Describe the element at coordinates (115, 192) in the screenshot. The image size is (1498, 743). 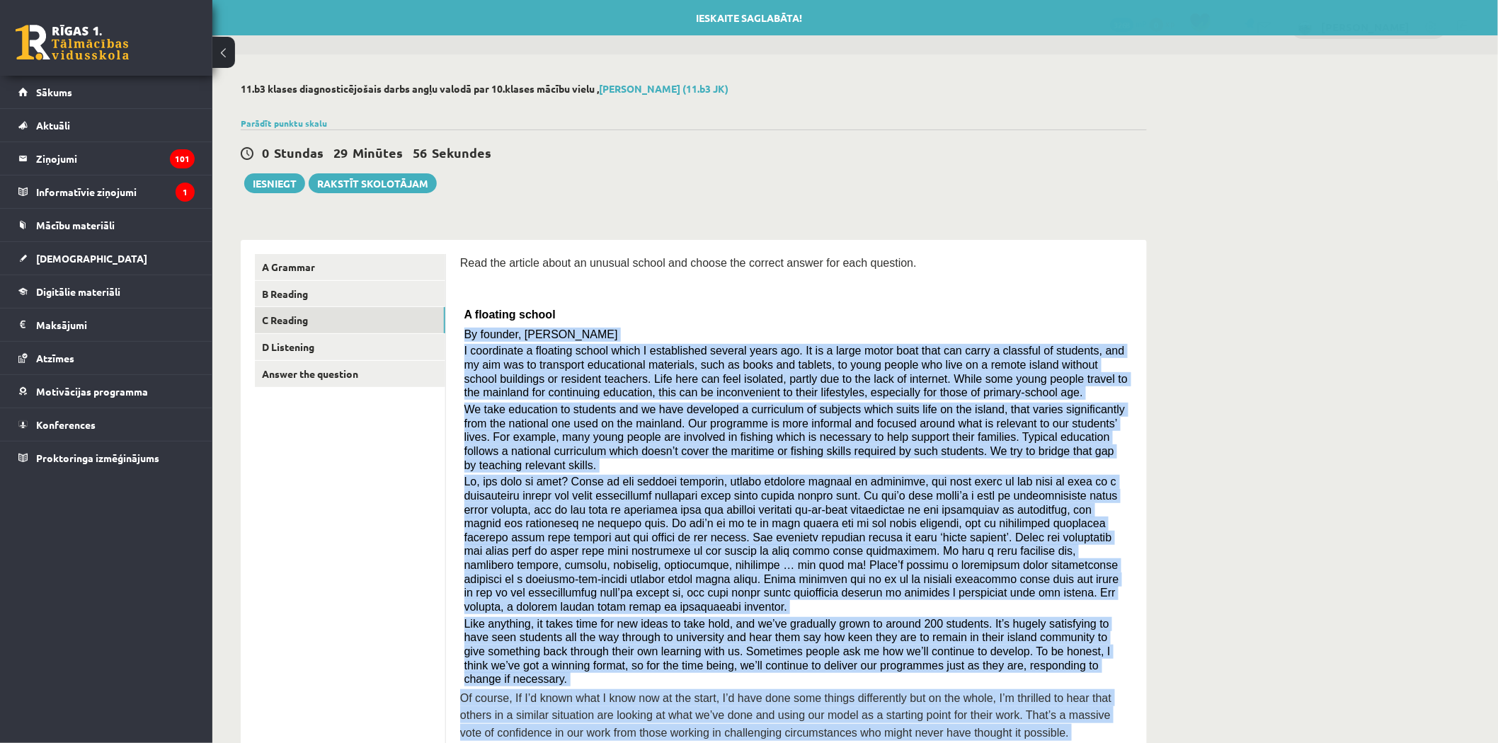
I see `legend: Informatīvie ziņojumi` at that location.